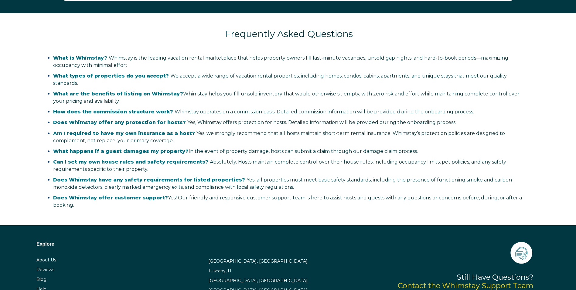  I want to click on span: In the event of property damage, hosts can submit a claim through our damage claim process., so click(235, 151).